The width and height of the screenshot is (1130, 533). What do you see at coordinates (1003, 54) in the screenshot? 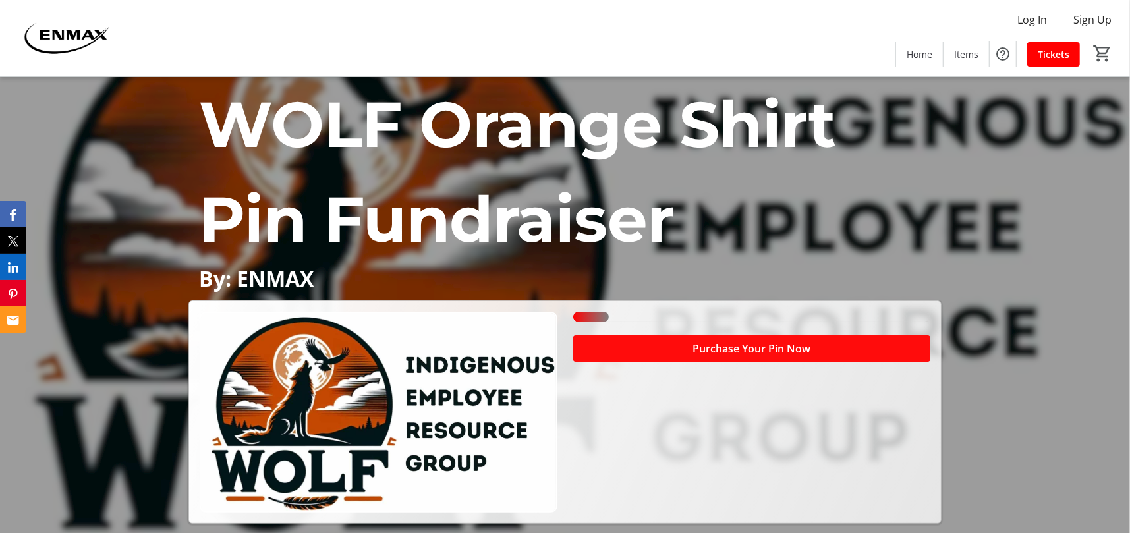
I see `button: Help` at bounding box center [1003, 54].